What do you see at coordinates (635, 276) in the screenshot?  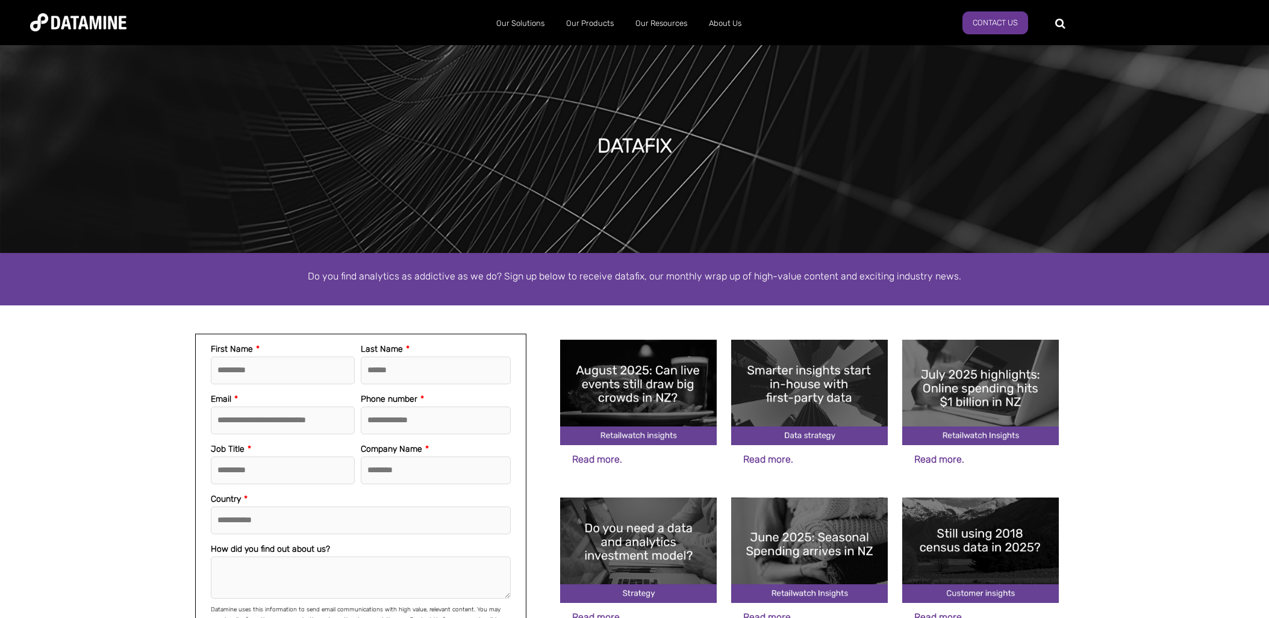 I see `p: Do you find analytics as addictive as we do? Sign up below to receive datafix, our monthly wrap u...` at bounding box center [635, 276].